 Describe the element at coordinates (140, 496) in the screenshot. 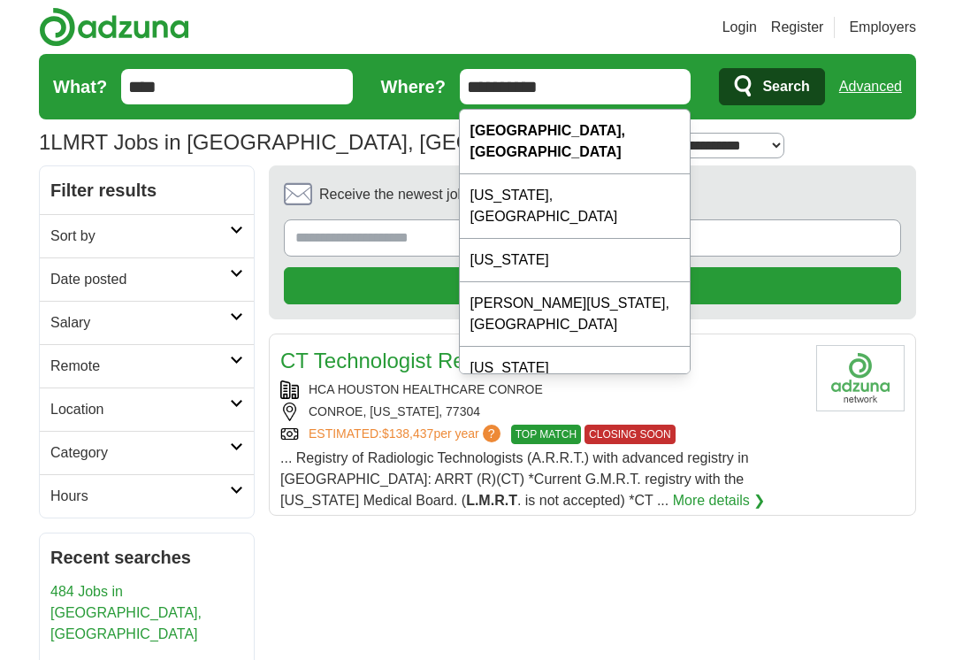

I see `h2: Hours` at that location.